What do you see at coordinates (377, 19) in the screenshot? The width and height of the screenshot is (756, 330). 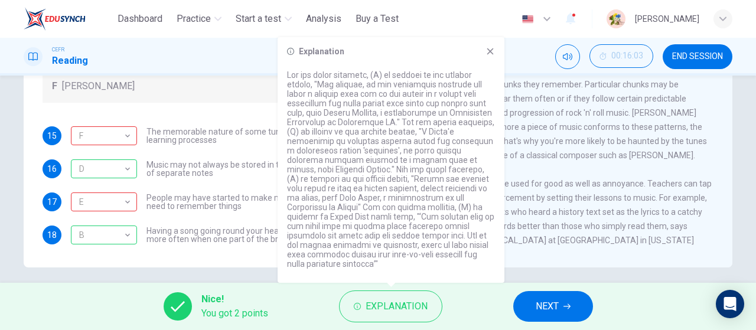 I see `span: Buy a Test` at bounding box center [377, 19].